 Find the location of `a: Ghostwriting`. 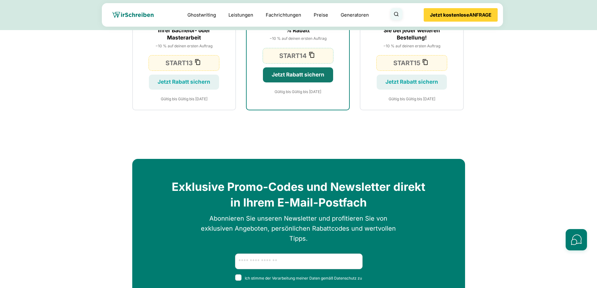

a: Ghostwriting is located at coordinates (202, 15).